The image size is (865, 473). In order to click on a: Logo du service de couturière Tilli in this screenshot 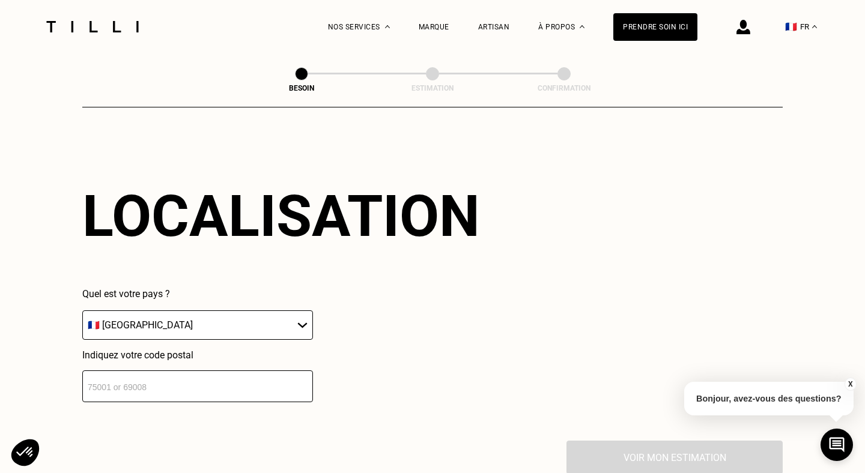, I will do `click(92, 26)`.